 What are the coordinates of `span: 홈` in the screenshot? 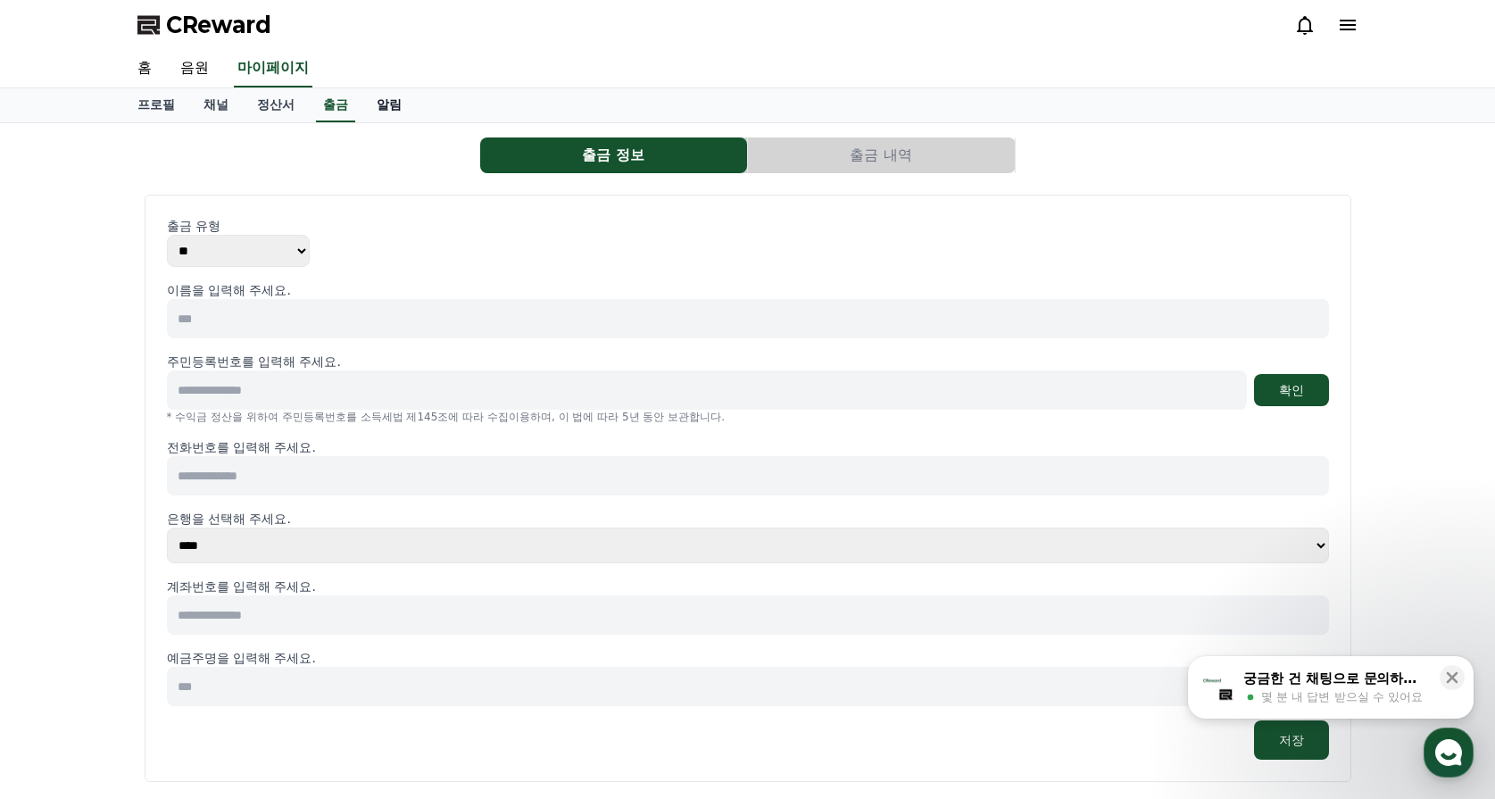 It's located at (62, 600).